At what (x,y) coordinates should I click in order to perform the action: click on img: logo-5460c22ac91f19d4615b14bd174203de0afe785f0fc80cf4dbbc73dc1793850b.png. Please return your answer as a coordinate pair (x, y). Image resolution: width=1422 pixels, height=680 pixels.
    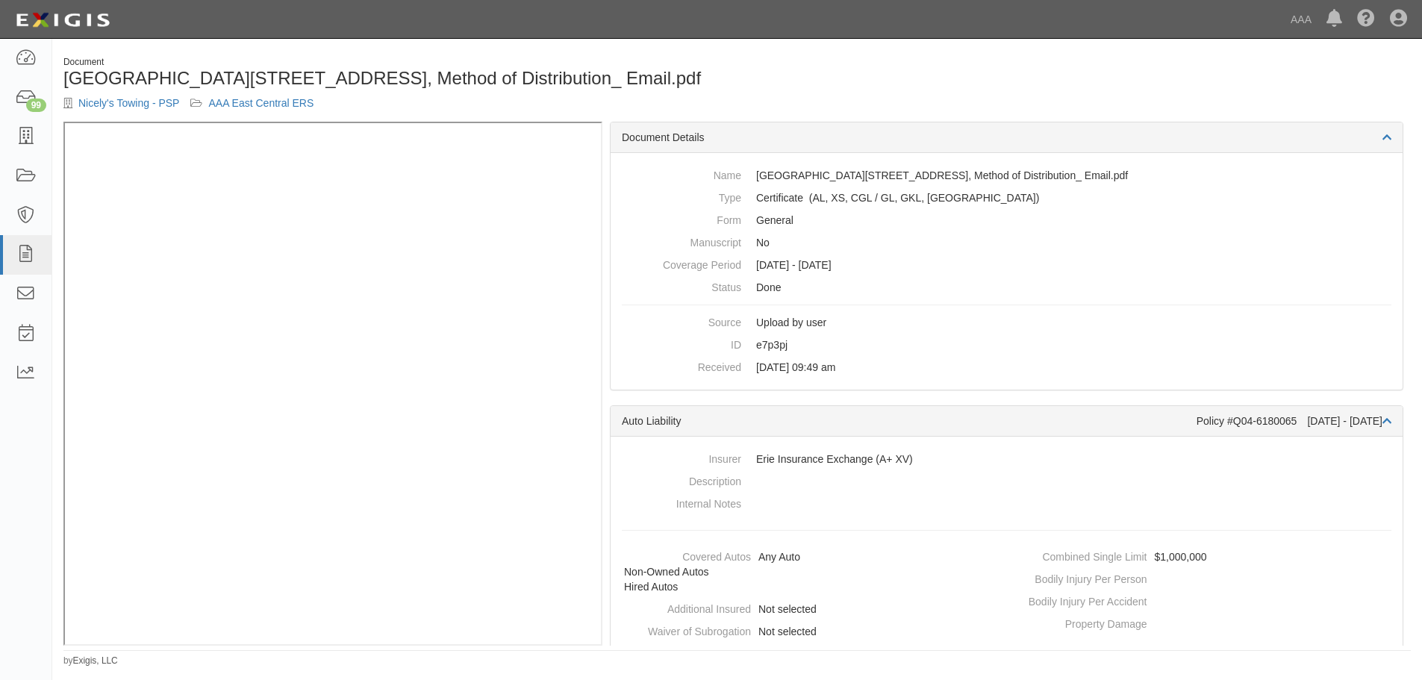
    Looking at the image, I should click on (63, 20).